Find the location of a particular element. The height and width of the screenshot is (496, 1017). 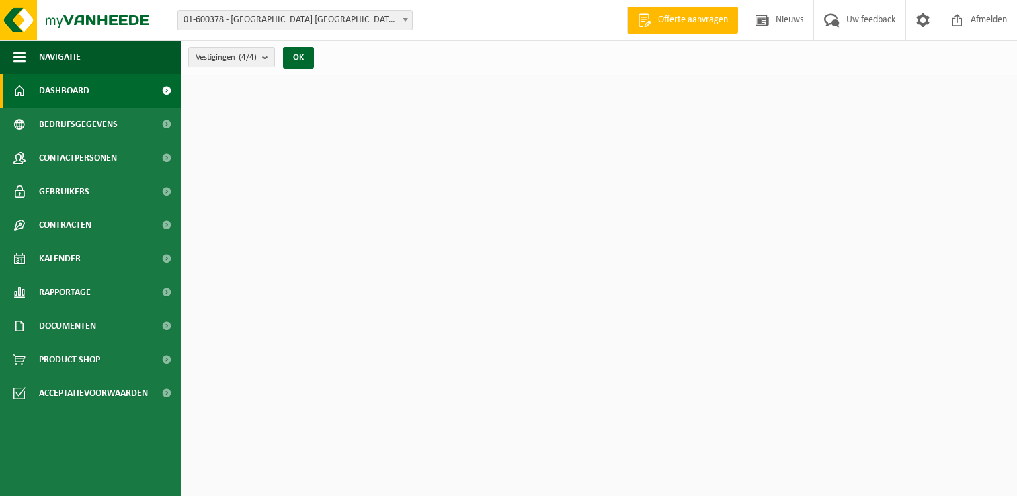

button: OK is located at coordinates (298, 58).